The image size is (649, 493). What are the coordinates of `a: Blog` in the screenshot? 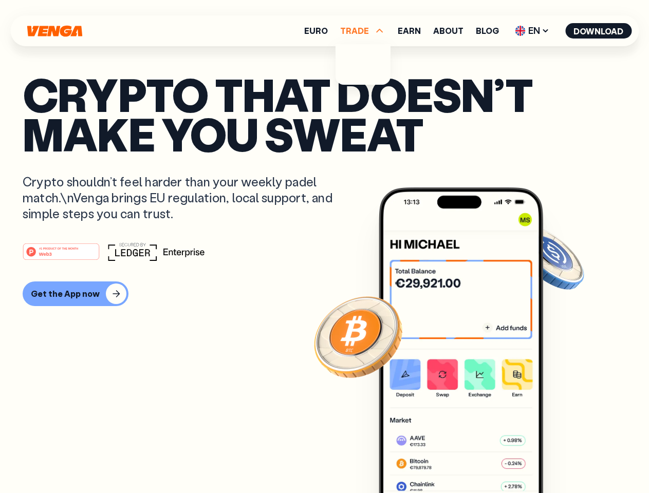 It's located at (487, 31).